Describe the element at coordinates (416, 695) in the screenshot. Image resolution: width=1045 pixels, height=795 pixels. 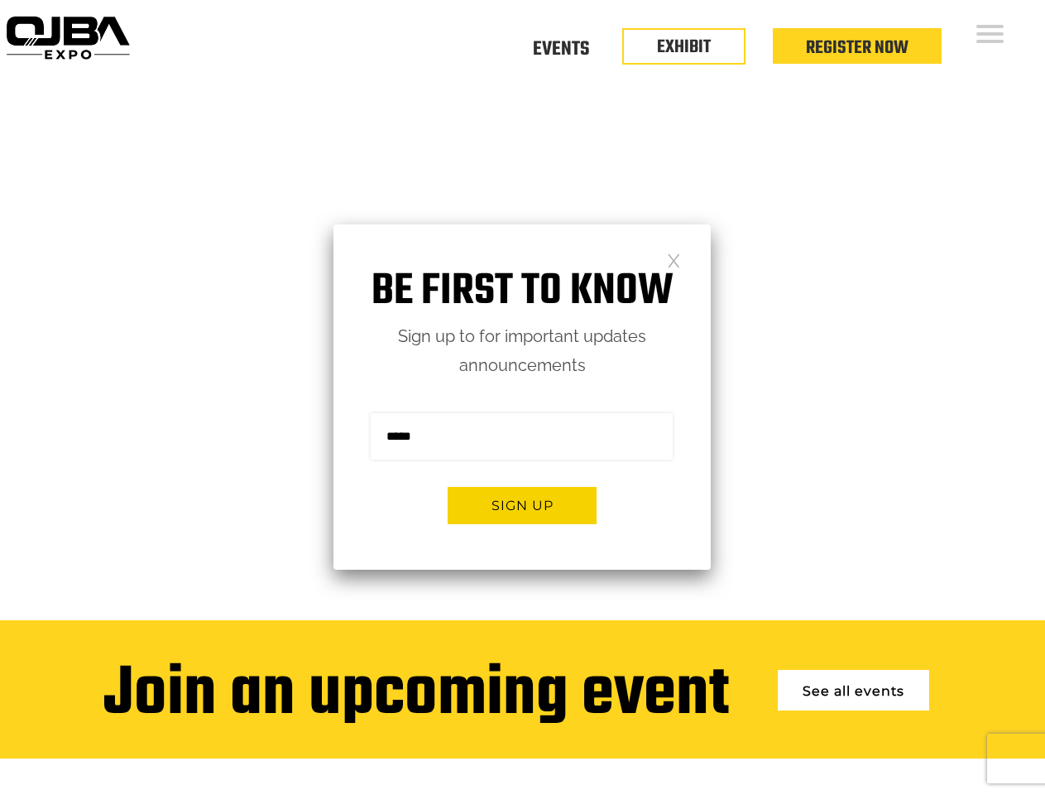
I see `div: Join an upcoming event` at that location.